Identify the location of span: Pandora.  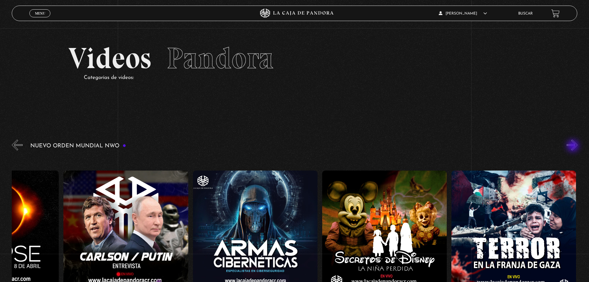
(220, 58).